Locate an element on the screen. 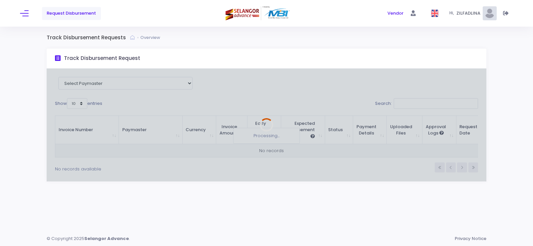  a: Overview is located at coordinates (151, 38).